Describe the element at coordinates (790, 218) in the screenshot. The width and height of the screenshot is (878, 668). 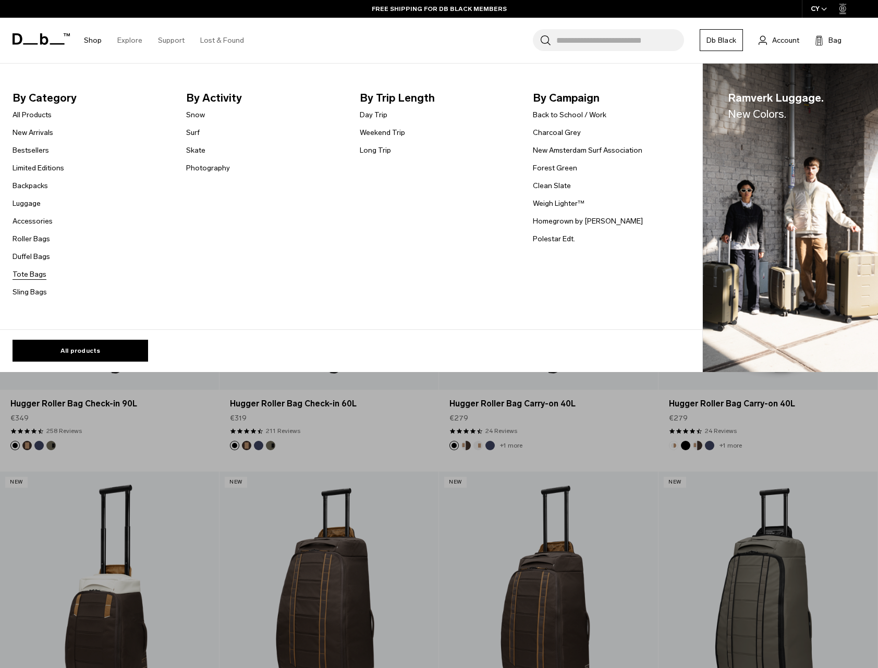
I see `a: Ramverk Luggage.New Colors. Db` at that location.